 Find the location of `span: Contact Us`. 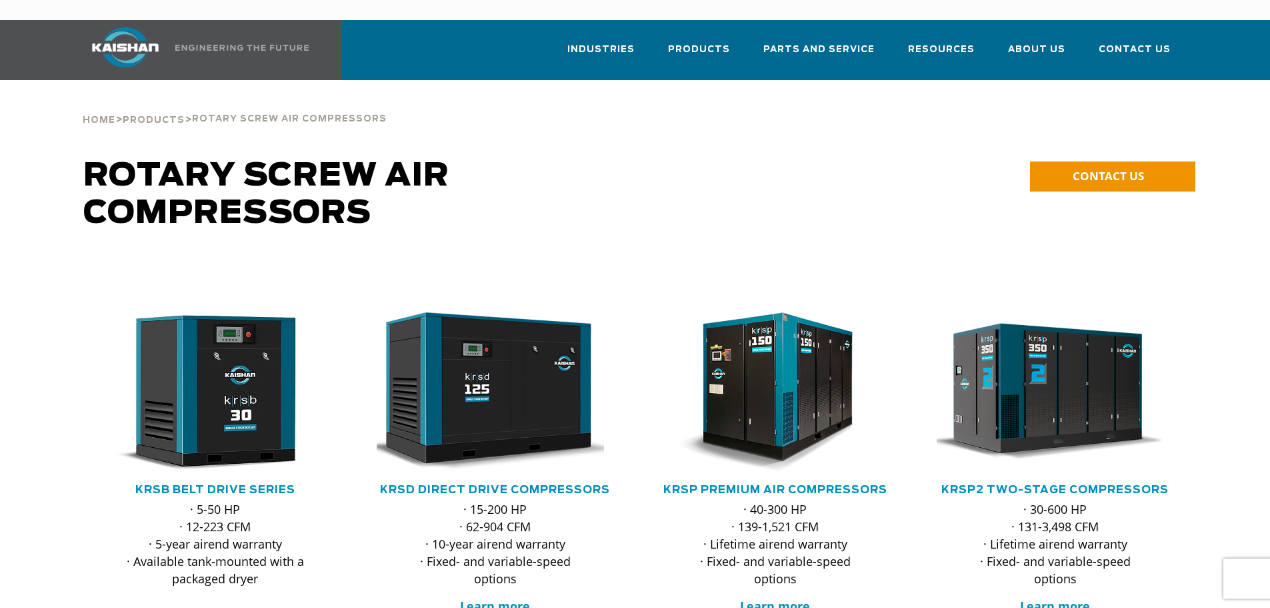

span: Contact Us is located at coordinates (1135, 49).